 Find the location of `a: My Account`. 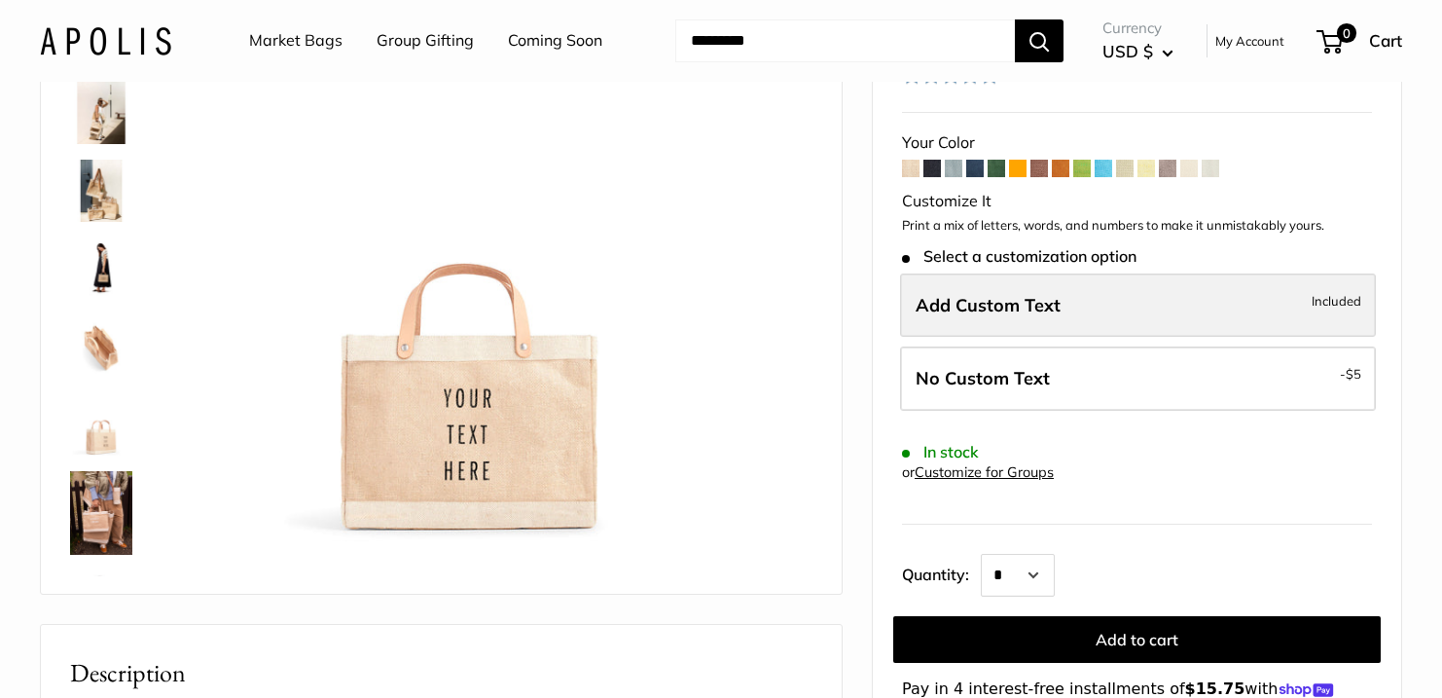

a: My Account is located at coordinates (1250, 41).